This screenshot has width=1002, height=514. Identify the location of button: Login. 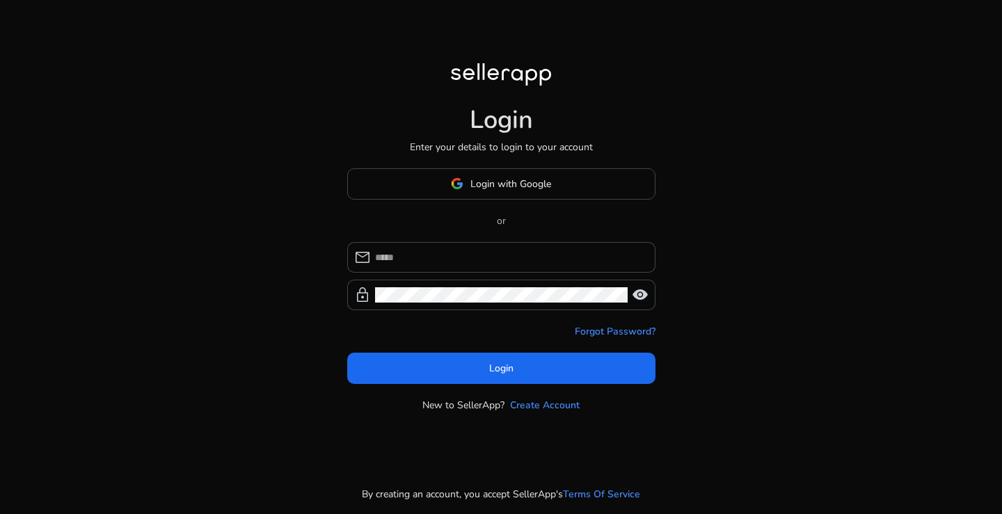
(501, 368).